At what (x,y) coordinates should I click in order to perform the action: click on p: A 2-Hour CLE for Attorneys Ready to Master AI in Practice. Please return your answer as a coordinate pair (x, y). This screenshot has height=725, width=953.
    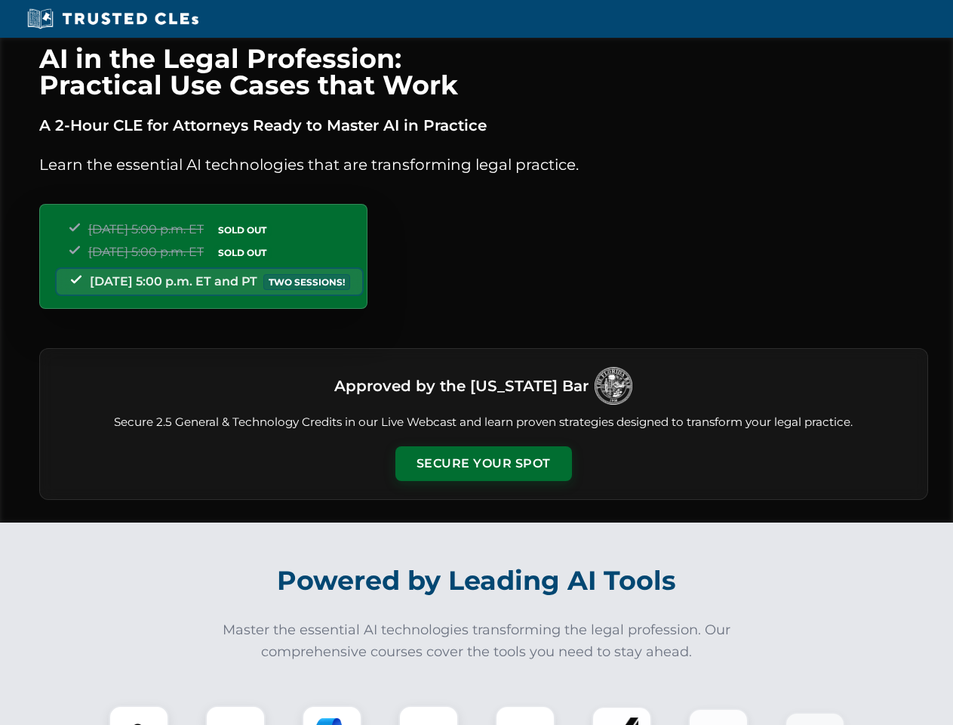
    Looking at the image, I should click on (484, 125).